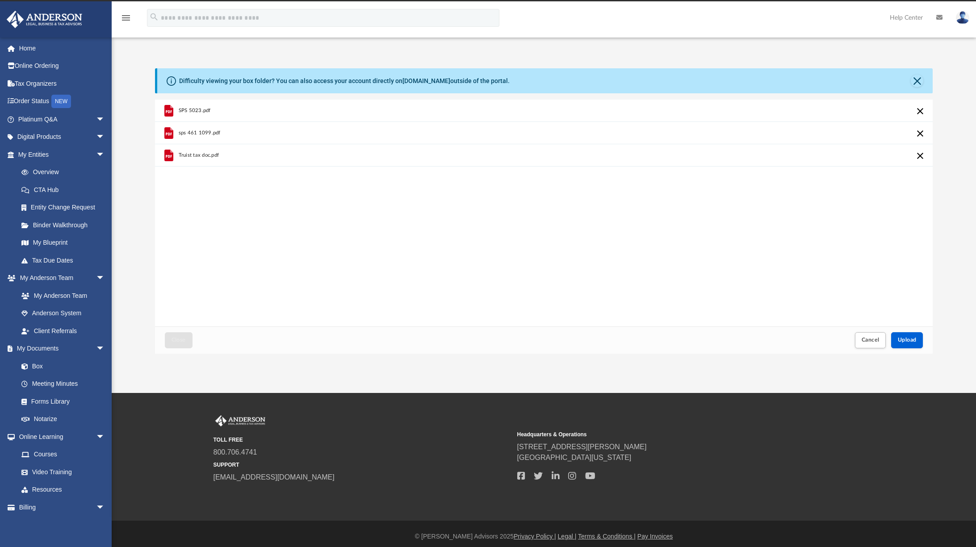  Describe the element at coordinates (65, 190) in the screenshot. I see `a: CTA Hub` at that location.